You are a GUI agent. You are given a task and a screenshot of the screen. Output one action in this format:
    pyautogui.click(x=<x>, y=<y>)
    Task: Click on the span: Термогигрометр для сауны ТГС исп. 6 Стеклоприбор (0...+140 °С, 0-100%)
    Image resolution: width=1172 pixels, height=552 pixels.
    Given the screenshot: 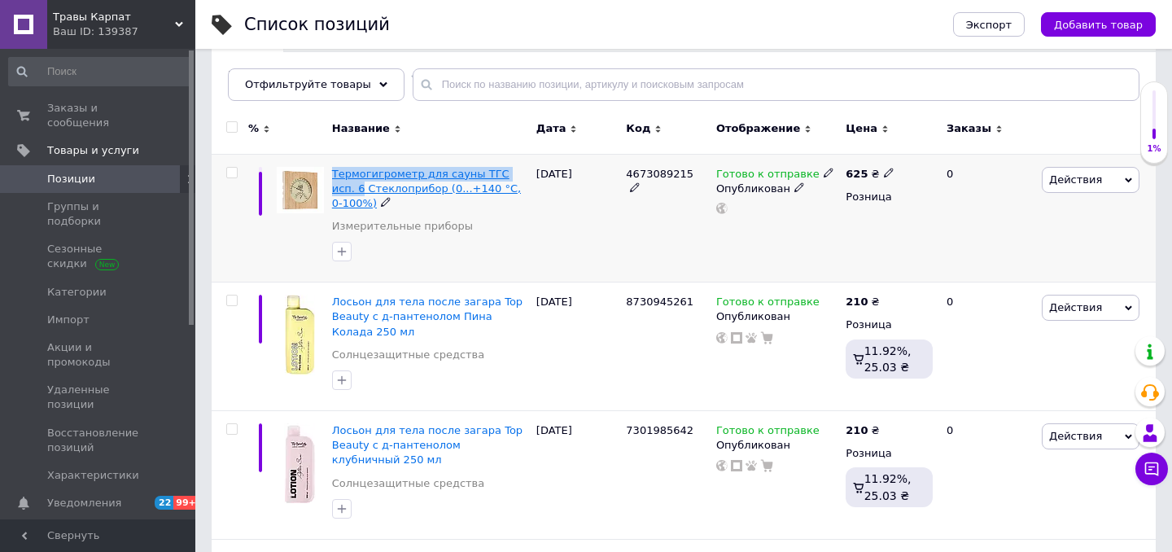 What is the action you would take?
    pyautogui.click(x=426, y=188)
    